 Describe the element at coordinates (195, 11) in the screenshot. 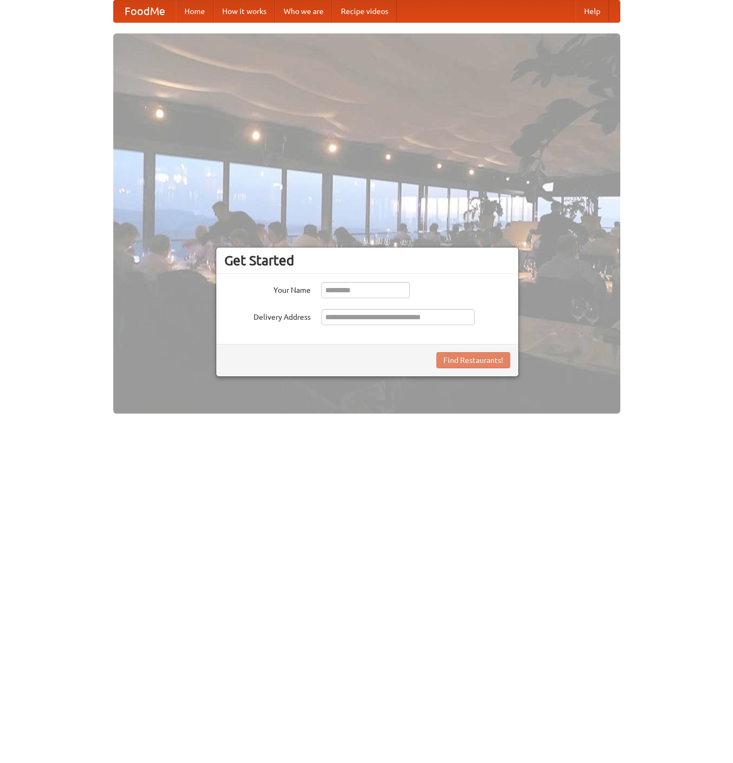

I see `a: Home` at that location.